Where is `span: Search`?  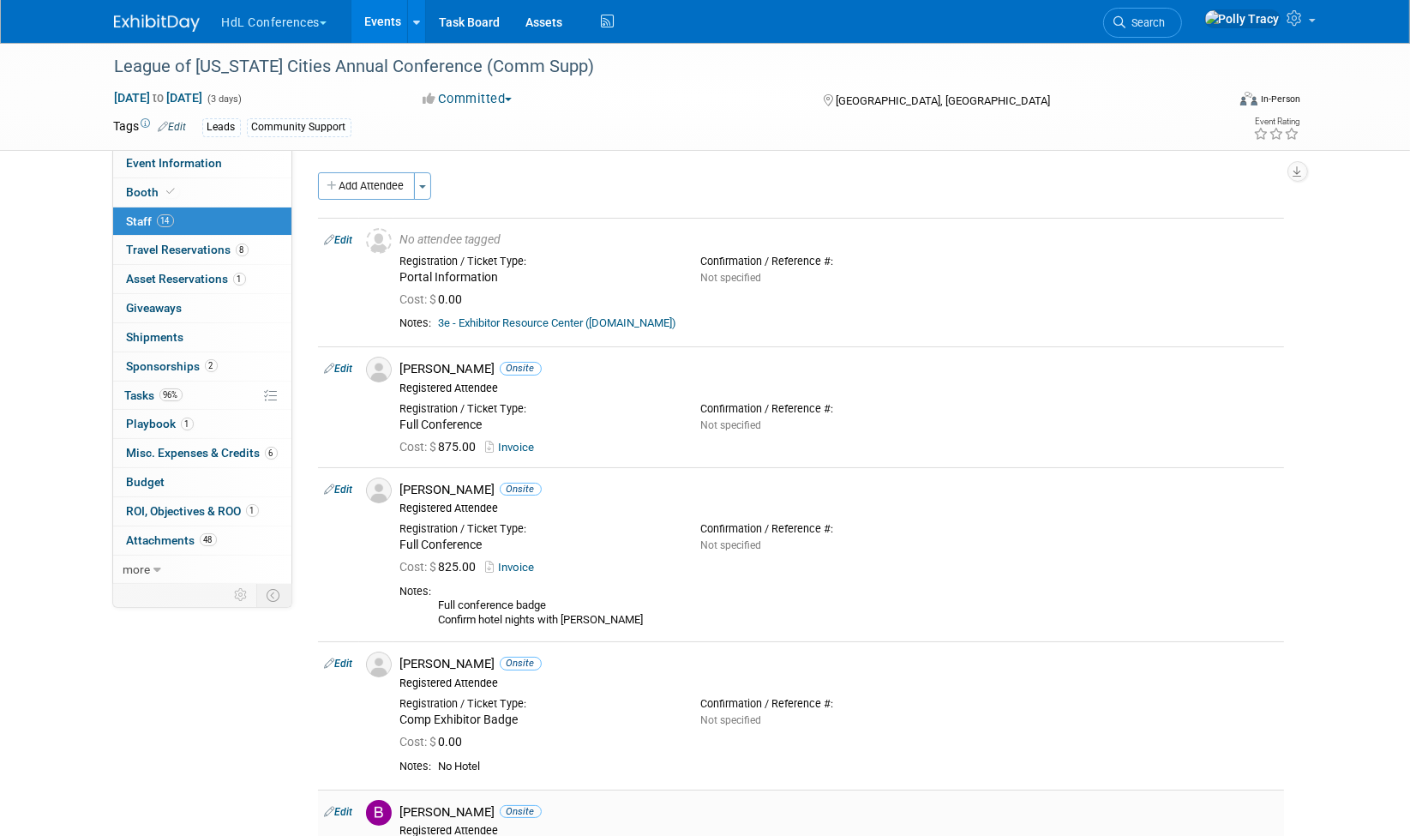
span: Search is located at coordinates (1146, 22).